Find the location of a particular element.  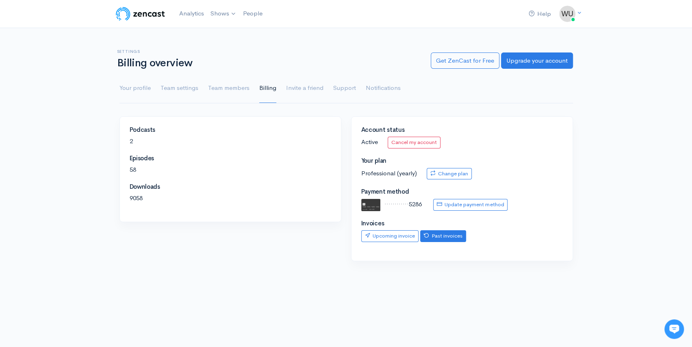

span: New conversation is located at coordinates (75, 116).